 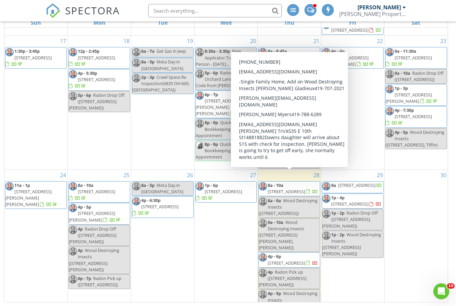 What do you see at coordinates (148, 77) in the screenshot?
I see `span: 2p - 3p` at bounding box center [148, 77].